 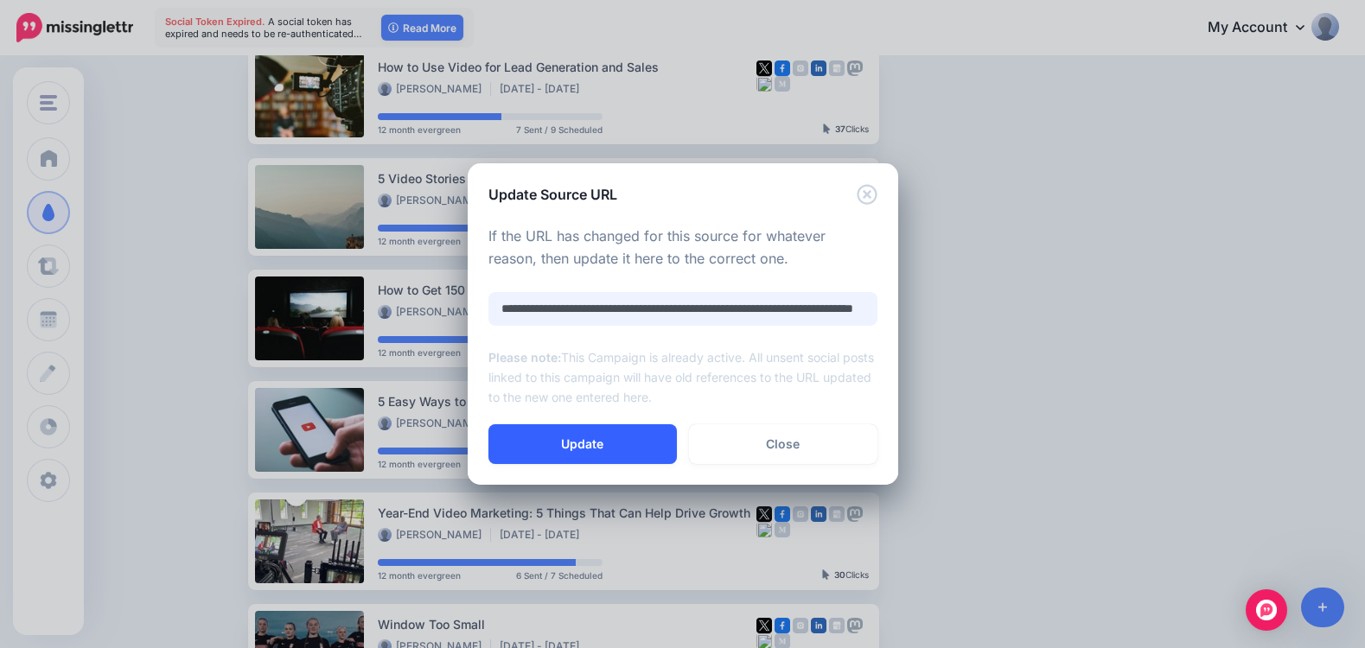 What do you see at coordinates (683, 248) in the screenshot?
I see `p: If the URL has changed for this source for whatever reason, then update it here to the correct one.` at bounding box center [683, 248].